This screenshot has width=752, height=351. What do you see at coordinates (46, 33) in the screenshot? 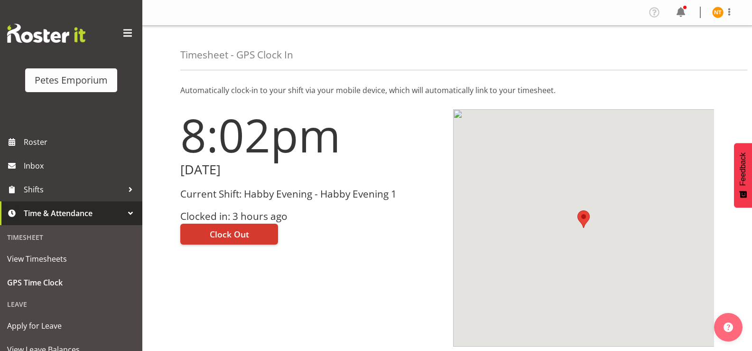
I see `img: Rosterit website logo` at bounding box center [46, 33].